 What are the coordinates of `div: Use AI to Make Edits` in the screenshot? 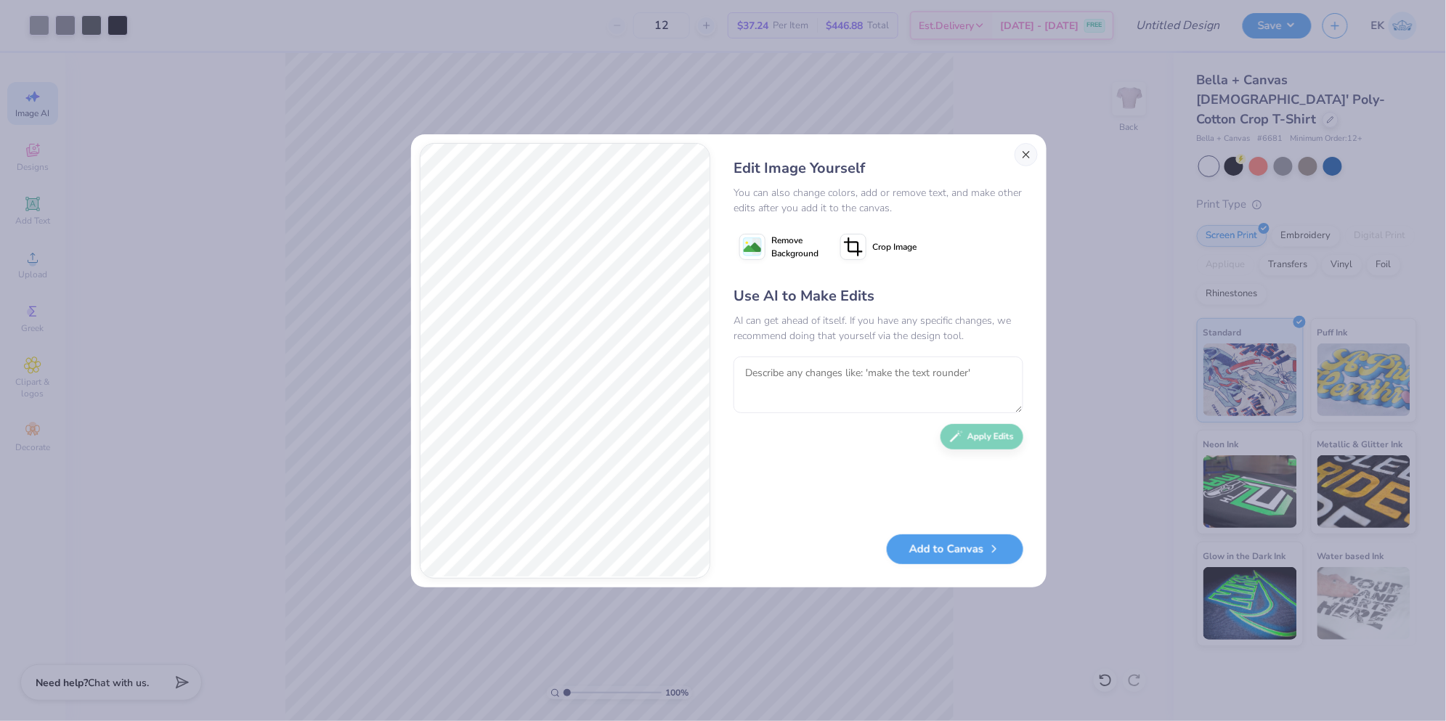 It's located at (878, 296).